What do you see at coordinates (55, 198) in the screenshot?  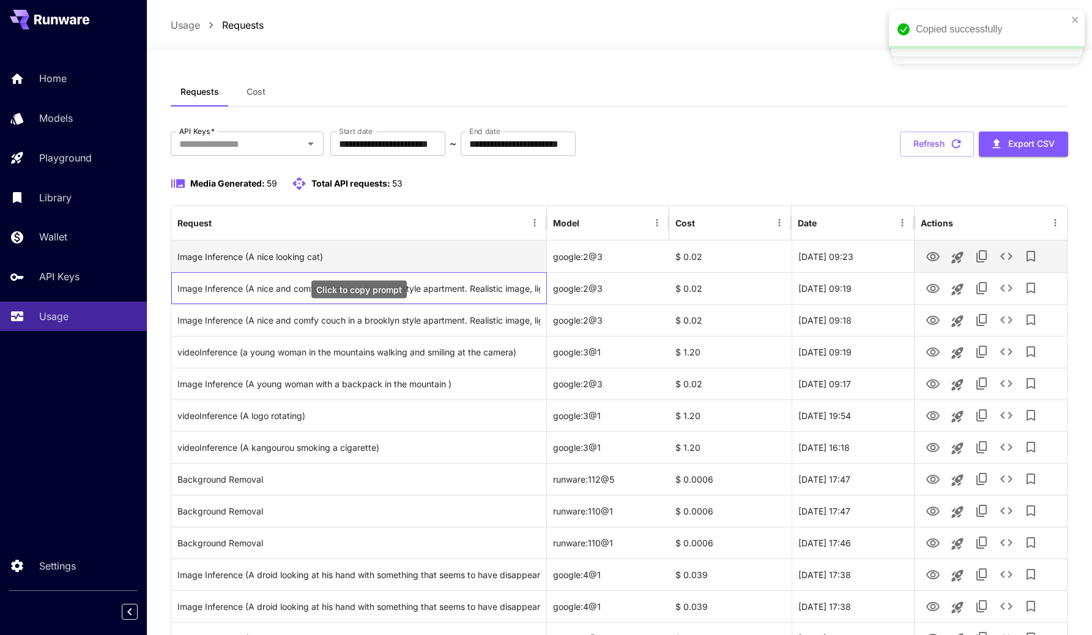 I see `p: Library` at bounding box center [55, 198].